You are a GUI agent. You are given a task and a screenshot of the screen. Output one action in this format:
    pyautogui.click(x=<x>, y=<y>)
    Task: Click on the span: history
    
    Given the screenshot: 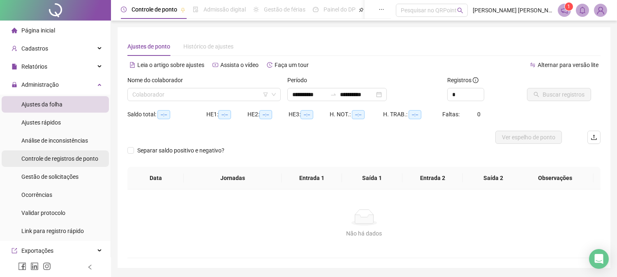 What is the action you would take?
    pyautogui.click(x=270, y=65)
    